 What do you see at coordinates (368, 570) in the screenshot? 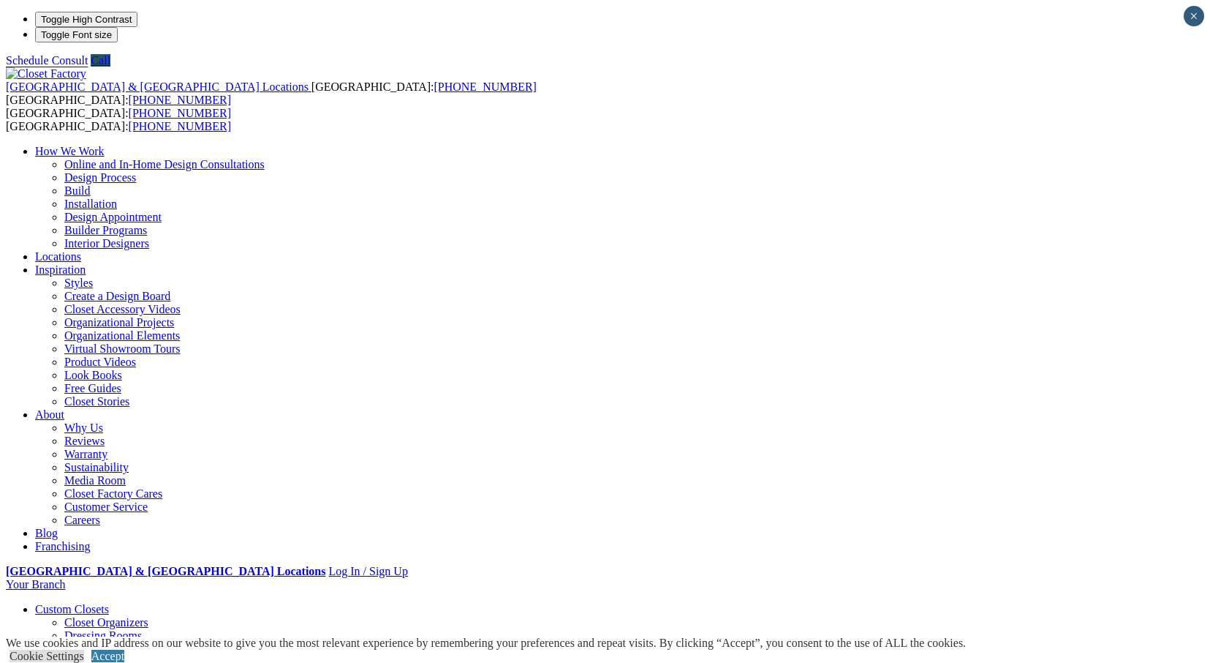
I see `a: Log In / Sign Up` at bounding box center [368, 570].